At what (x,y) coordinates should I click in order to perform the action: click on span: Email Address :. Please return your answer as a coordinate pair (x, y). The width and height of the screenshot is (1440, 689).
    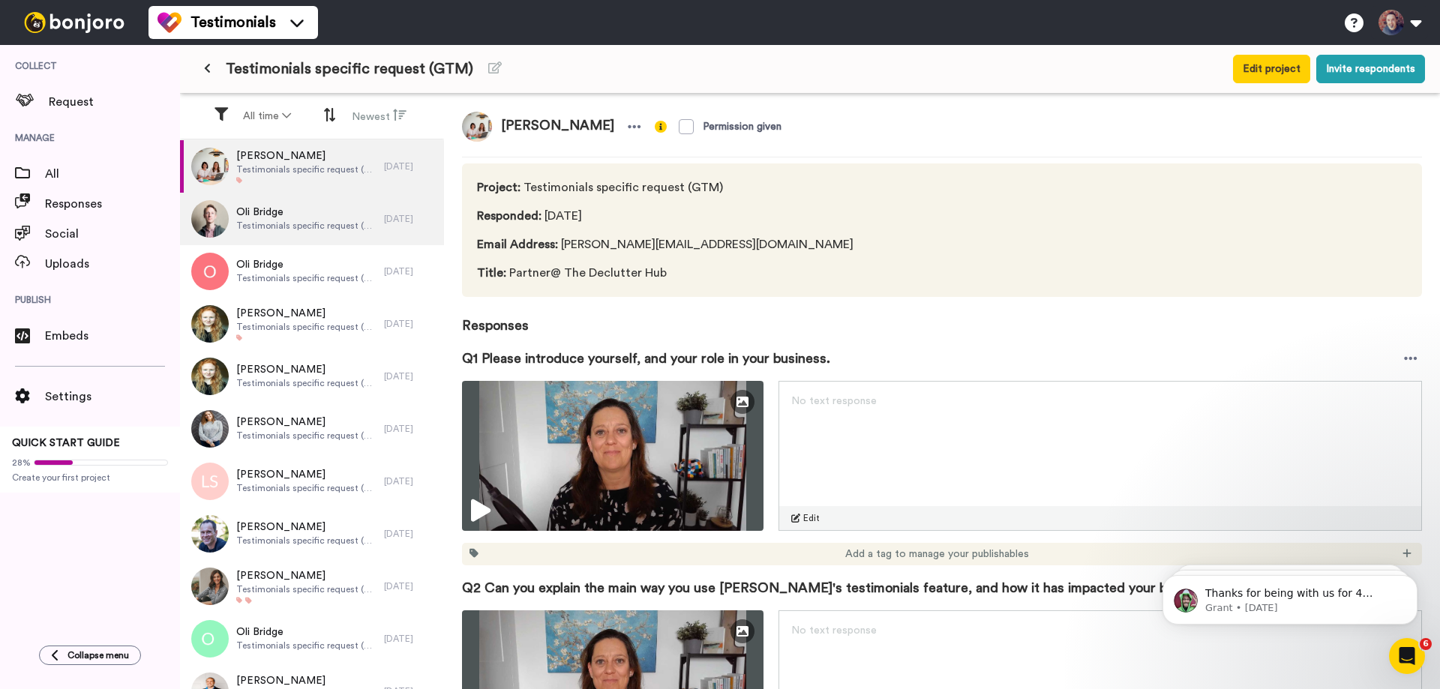
    Looking at the image, I should click on (518, 245).